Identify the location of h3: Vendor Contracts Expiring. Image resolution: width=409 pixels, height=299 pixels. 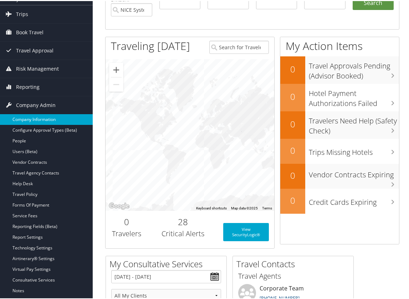
(354, 172).